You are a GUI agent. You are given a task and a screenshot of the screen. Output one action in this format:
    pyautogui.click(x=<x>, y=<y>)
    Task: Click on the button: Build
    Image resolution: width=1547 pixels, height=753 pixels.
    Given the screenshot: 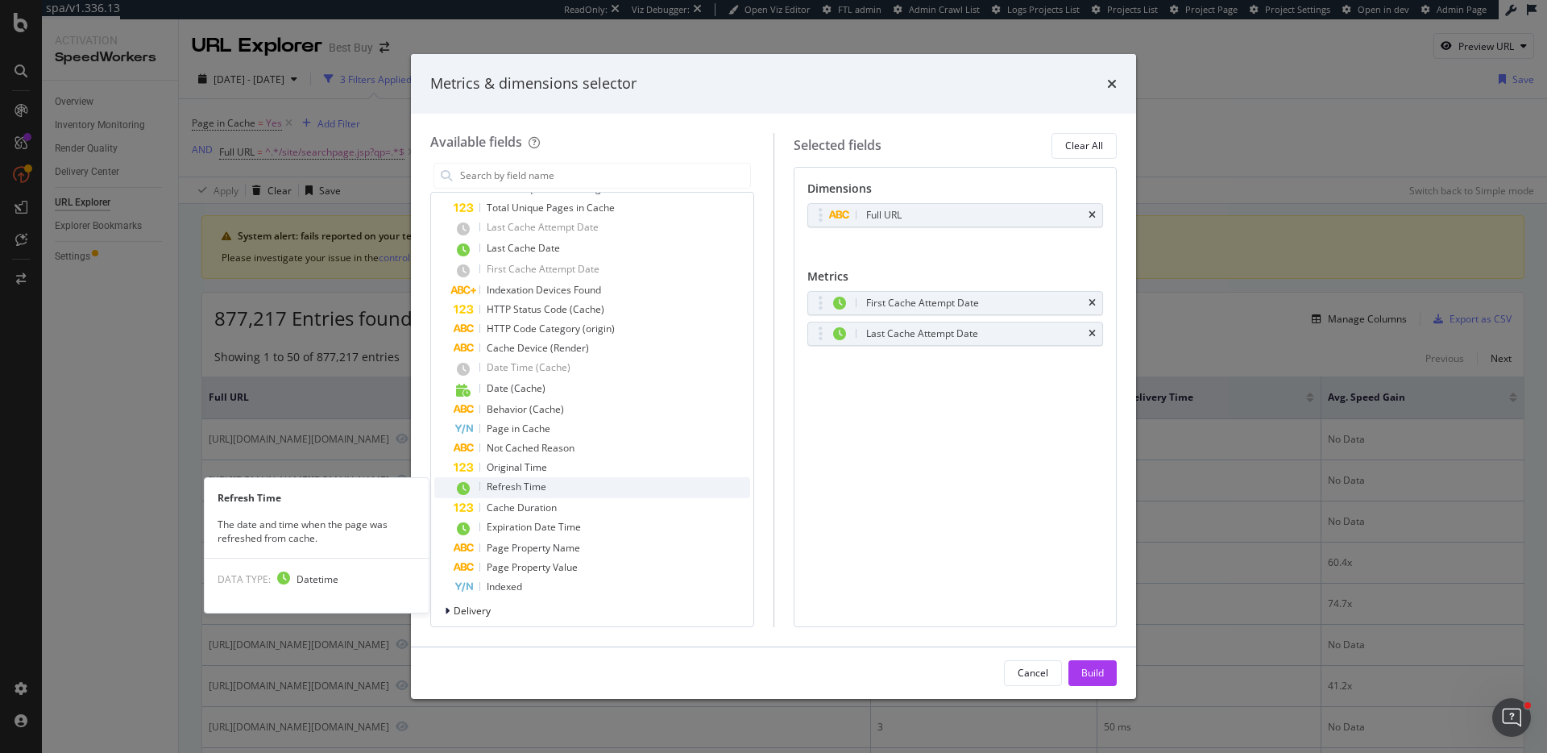 What is the action you would take?
    pyautogui.click(x=1093, y=673)
    